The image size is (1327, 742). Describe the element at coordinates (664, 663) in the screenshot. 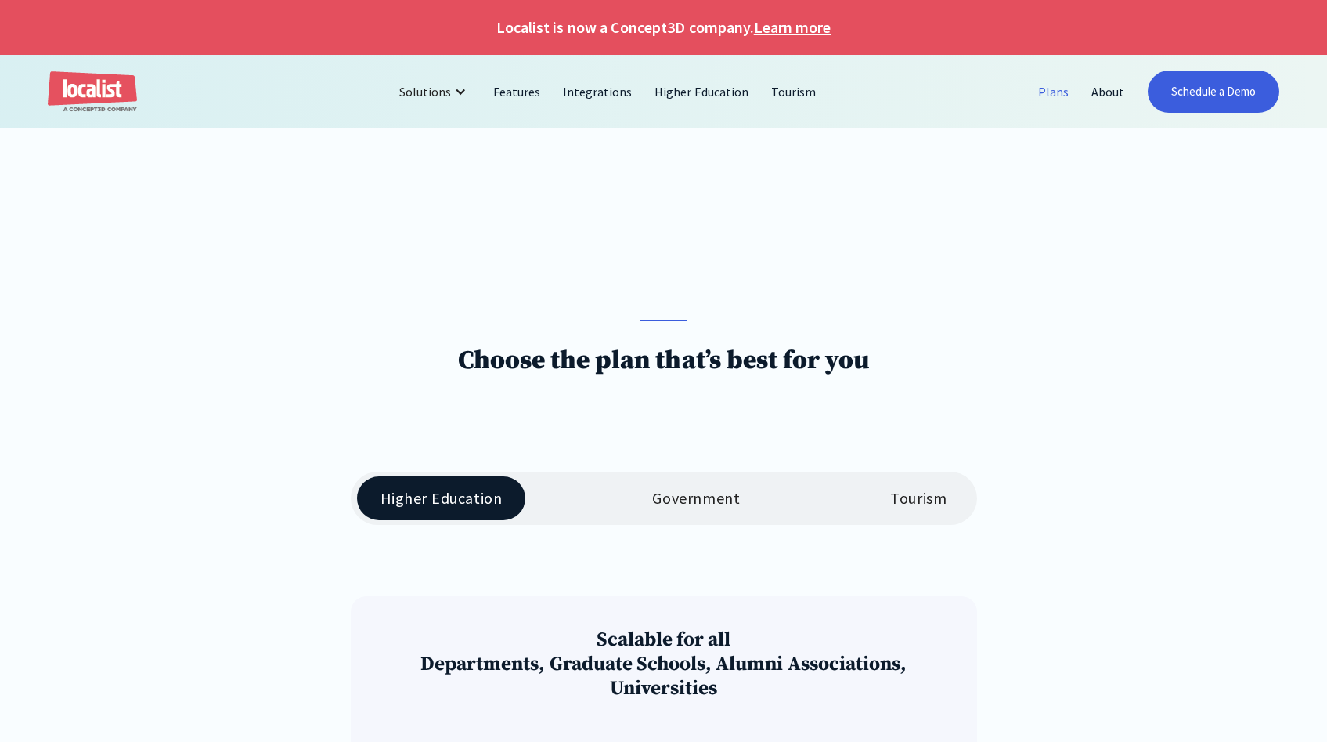

I see `h3: Scalable for all Departments, Graduate Schools, Alumni Associations, Universities` at that location.